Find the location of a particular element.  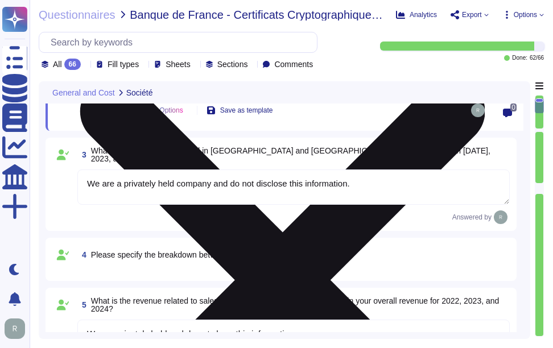

span: All is located at coordinates (57, 64).